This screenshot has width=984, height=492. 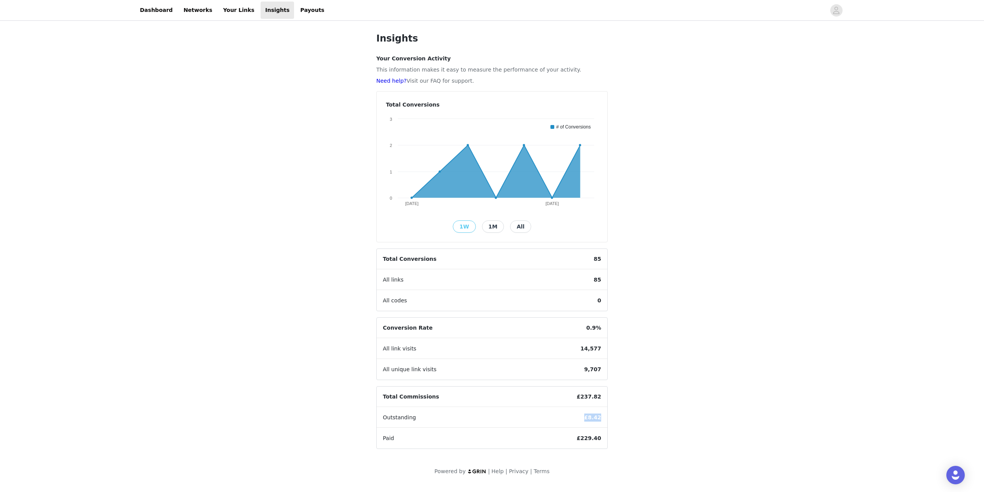 What do you see at coordinates (541, 471) in the screenshot?
I see `a: Terms` at bounding box center [541, 471].